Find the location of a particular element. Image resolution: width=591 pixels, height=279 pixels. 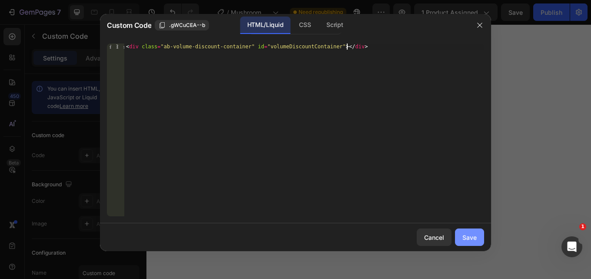

div: CSS is located at coordinates (305, 25).